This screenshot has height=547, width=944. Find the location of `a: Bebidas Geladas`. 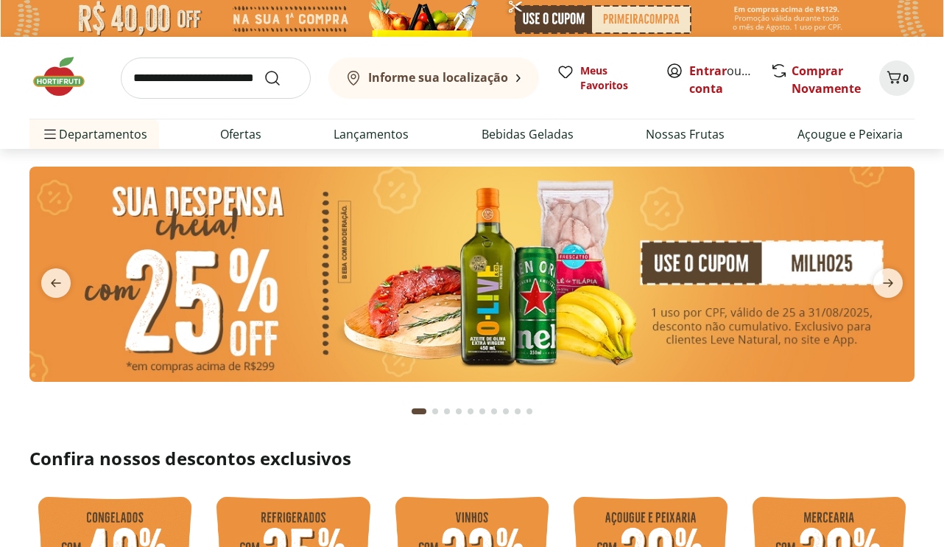

a: Bebidas Geladas is located at coordinates (528, 134).